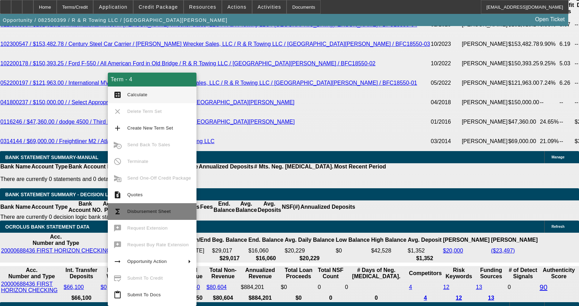 The image size is (579, 306). I want to click on td: $153,482.78, so click(523, 44).